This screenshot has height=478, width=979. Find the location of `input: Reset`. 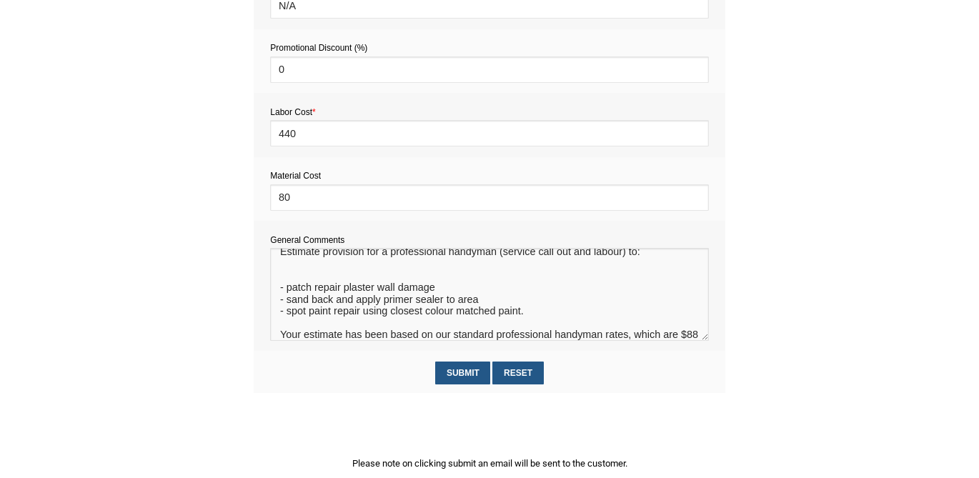

input: Reset is located at coordinates (518, 372).